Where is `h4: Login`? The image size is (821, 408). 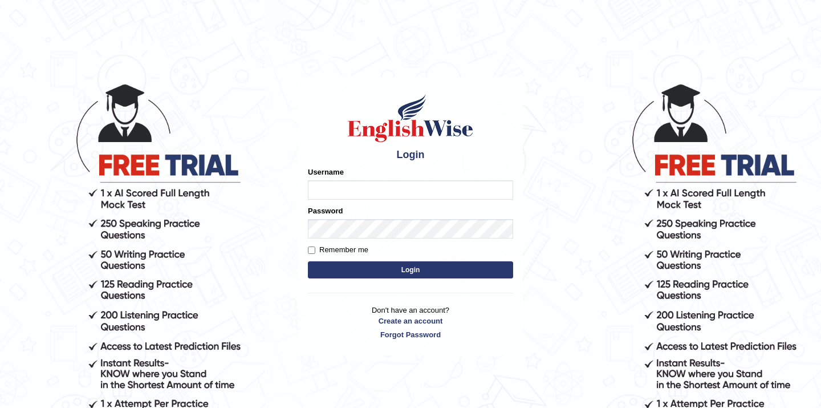
h4: Login is located at coordinates (411, 155).